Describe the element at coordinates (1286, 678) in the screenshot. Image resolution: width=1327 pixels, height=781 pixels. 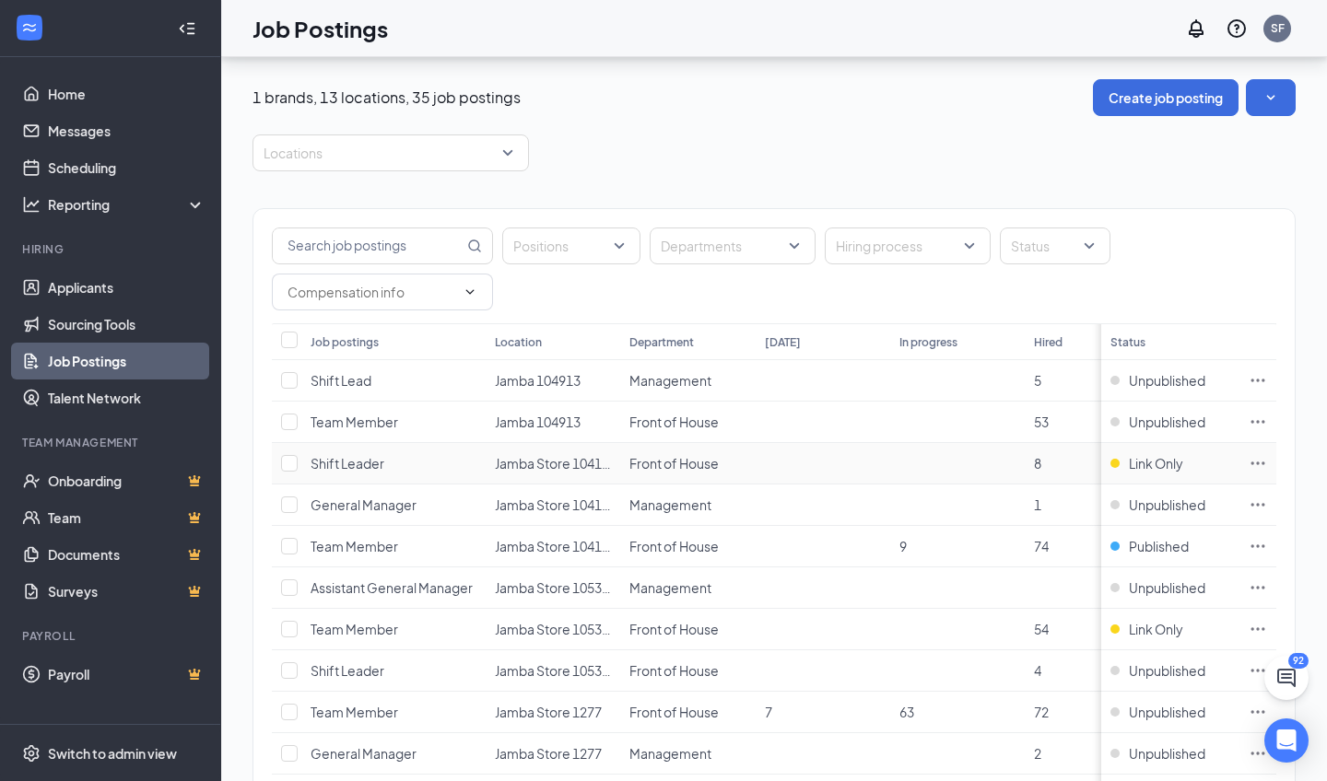
I see `button: ChatActive` at that location.